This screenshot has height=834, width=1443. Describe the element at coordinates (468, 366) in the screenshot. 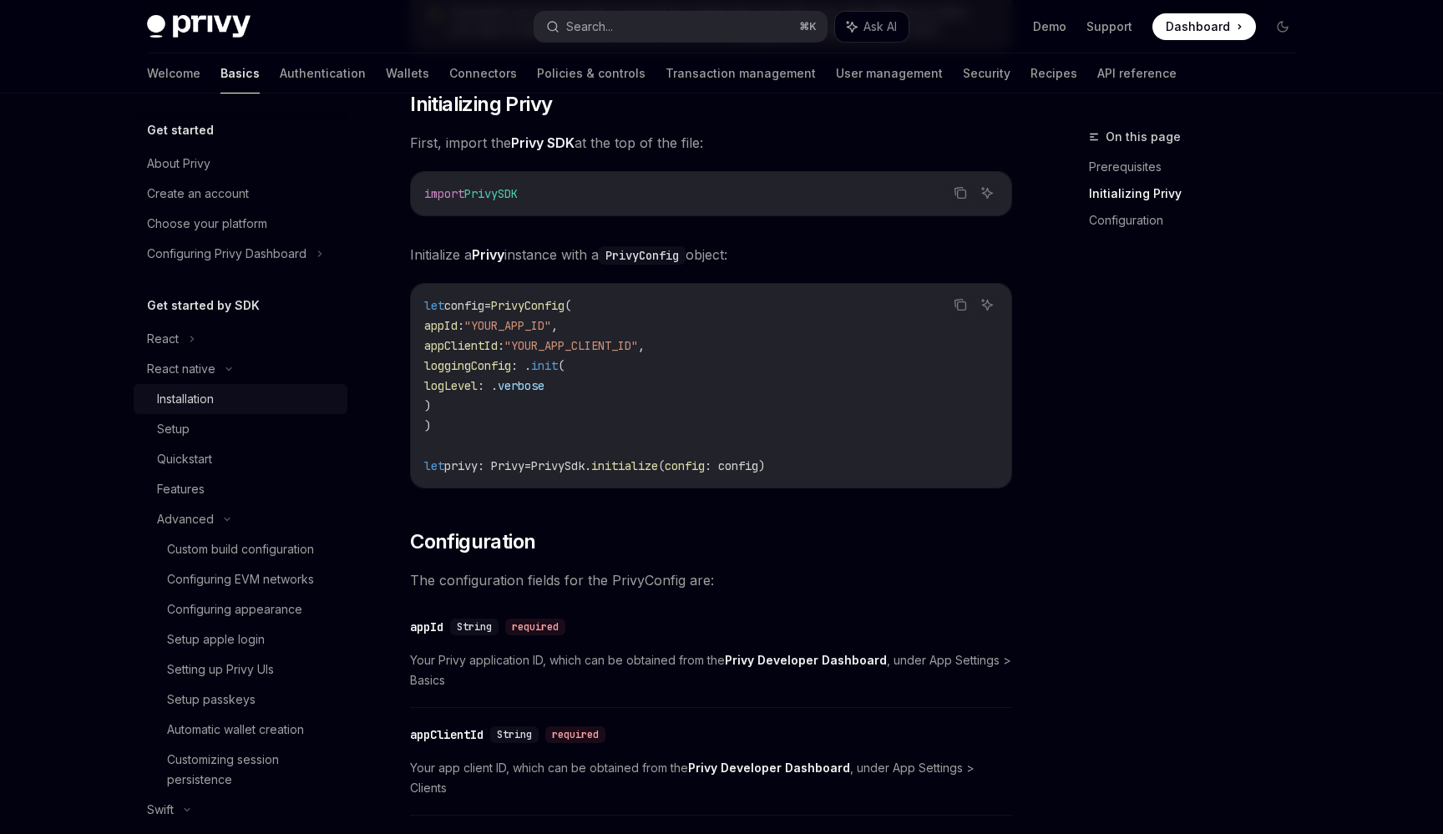

I see `span: loggingConfig` at that location.